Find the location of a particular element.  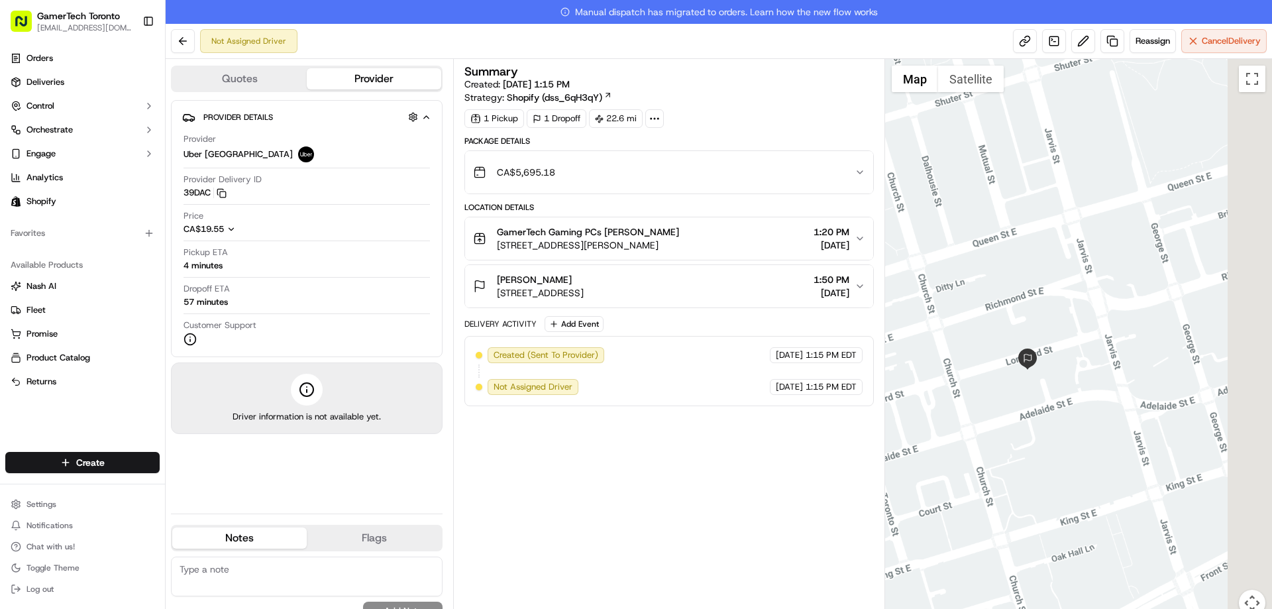

span: Provider Details is located at coordinates (238, 117).